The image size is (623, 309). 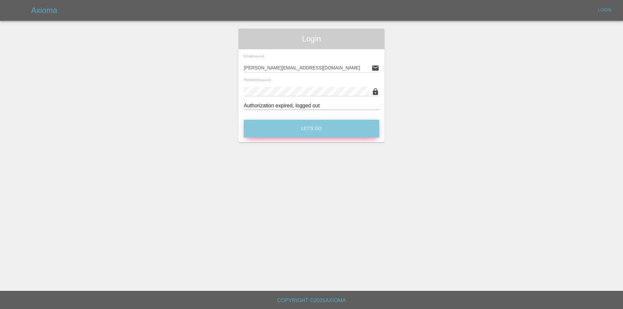 What do you see at coordinates (311, 128) in the screenshot?
I see `button: Let's Go` at bounding box center [311, 128].